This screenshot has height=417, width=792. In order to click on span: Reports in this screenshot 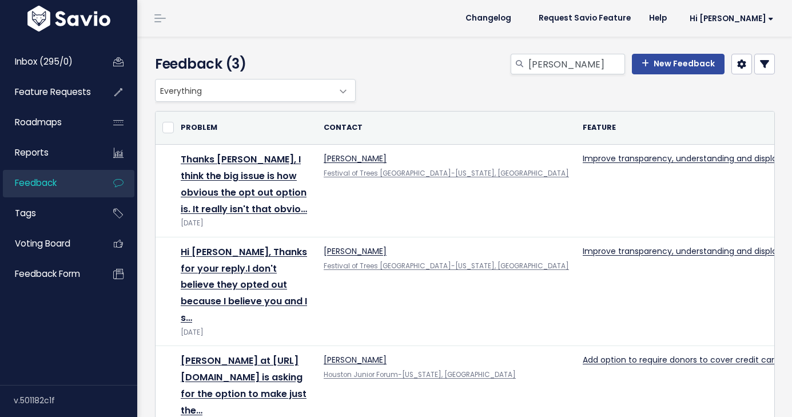, I will do `click(31, 152)`.